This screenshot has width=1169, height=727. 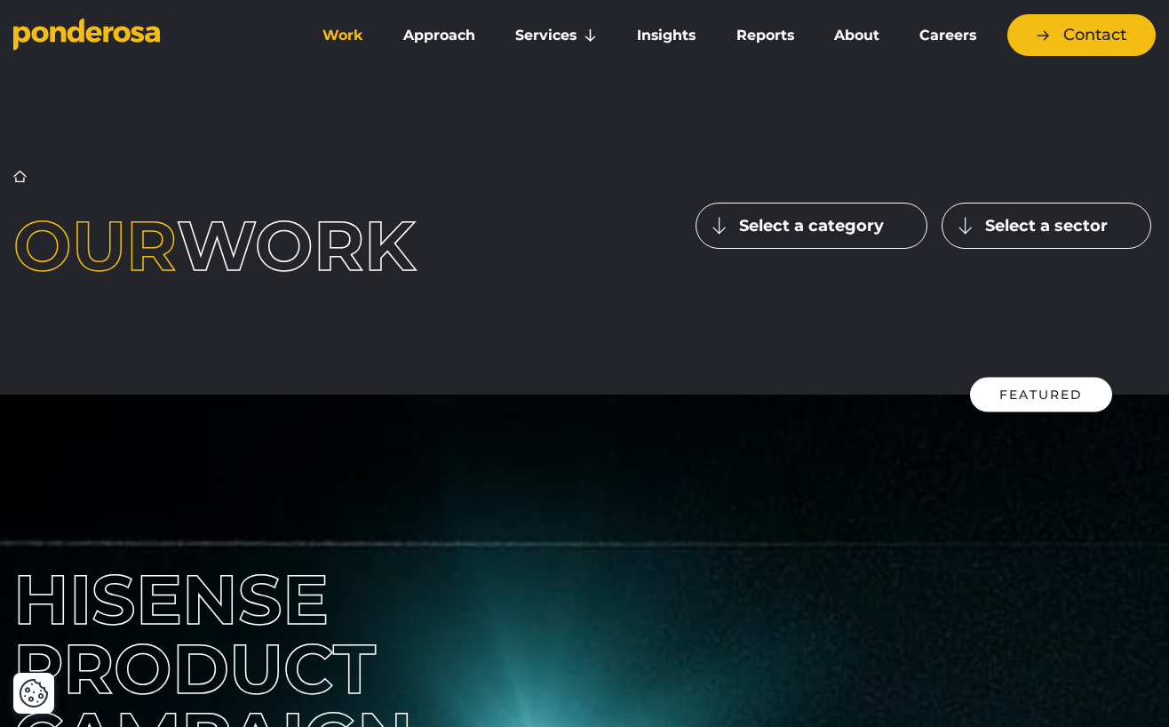 What do you see at coordinates (95, 245) in the screenshot?
I see `span: Our` at bounding box center [95, 245].